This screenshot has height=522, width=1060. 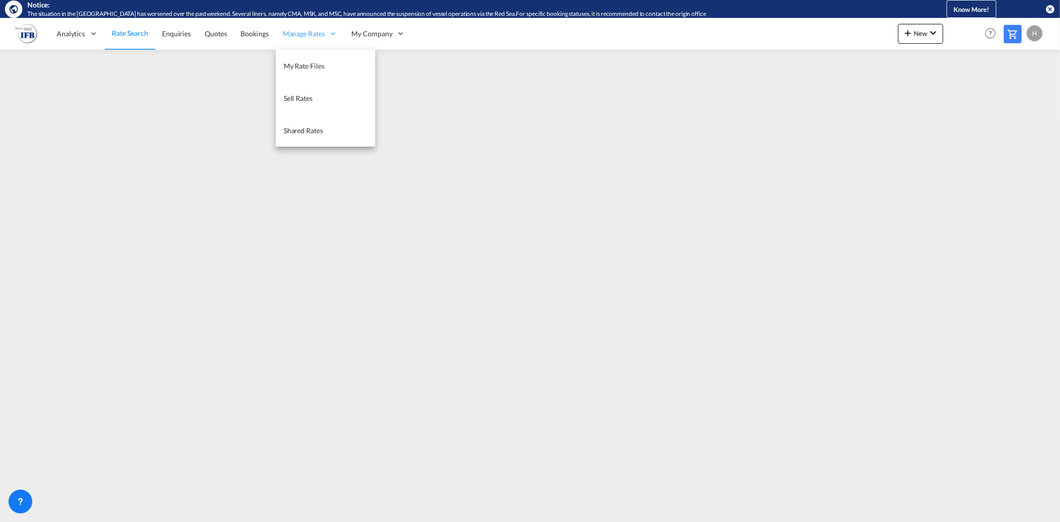 I want to click on span: My Rate Files, so click(x=304, y=66).